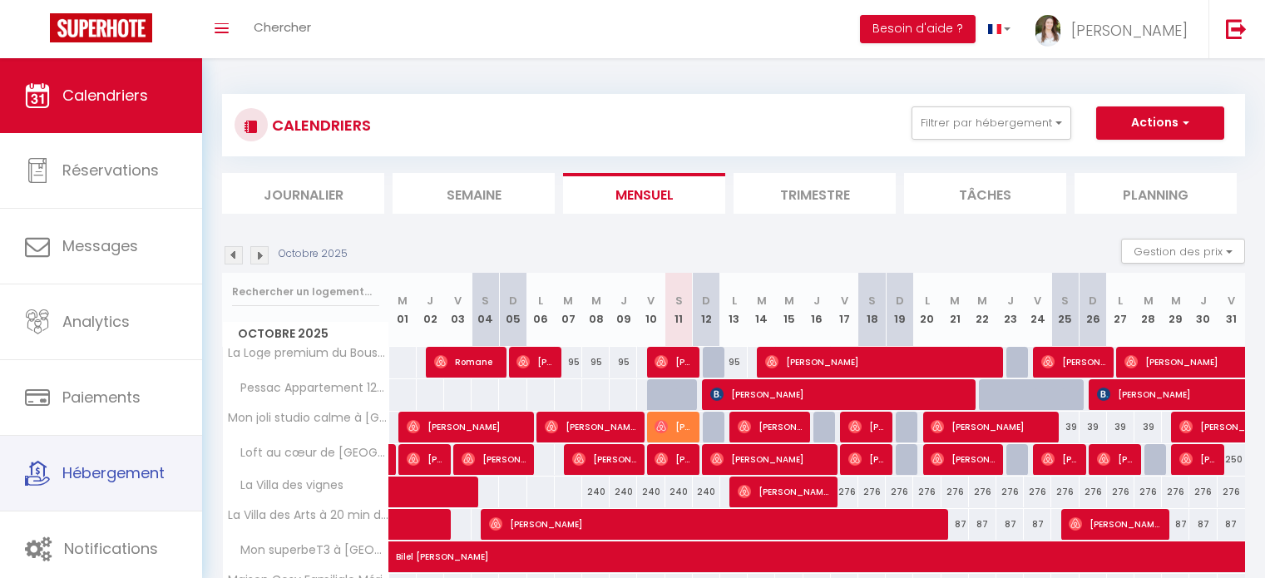  What do you see at coordinates (1236, 28) in the screenshot?
I see `img: logout` at bounding box center [1236, 28].